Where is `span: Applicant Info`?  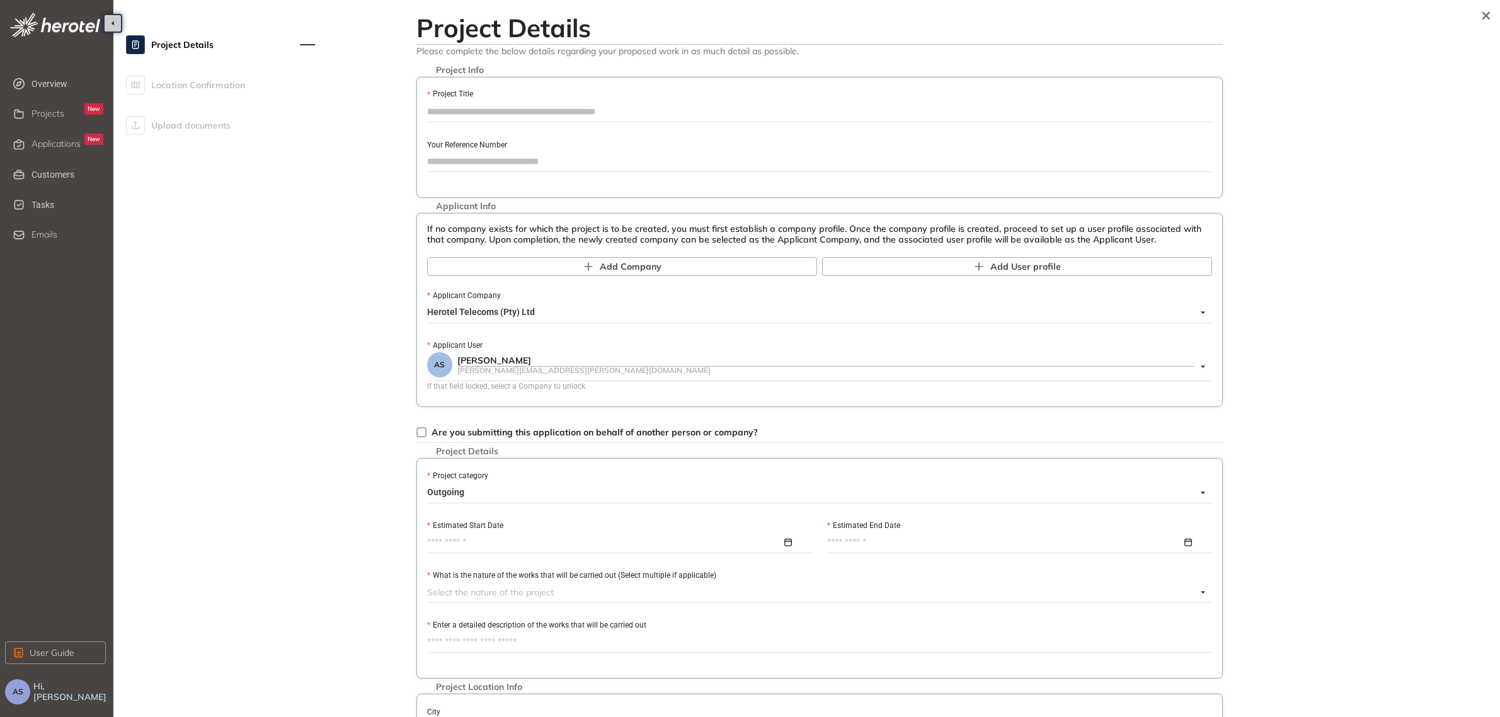 span: Applicant Info is located at coordinates (465, 206).